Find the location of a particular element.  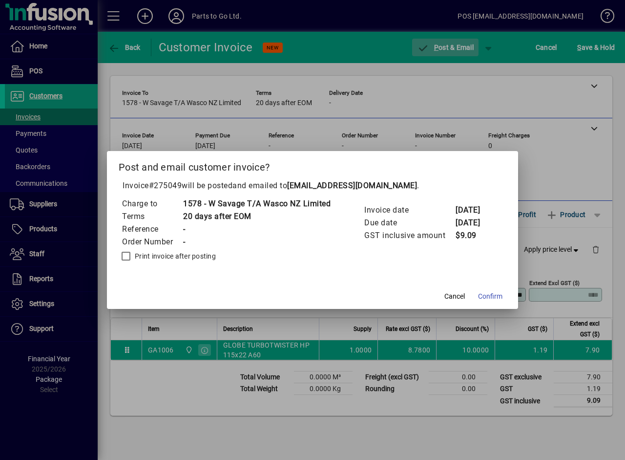

span: and emailed to is located at coordinates (325, 185).